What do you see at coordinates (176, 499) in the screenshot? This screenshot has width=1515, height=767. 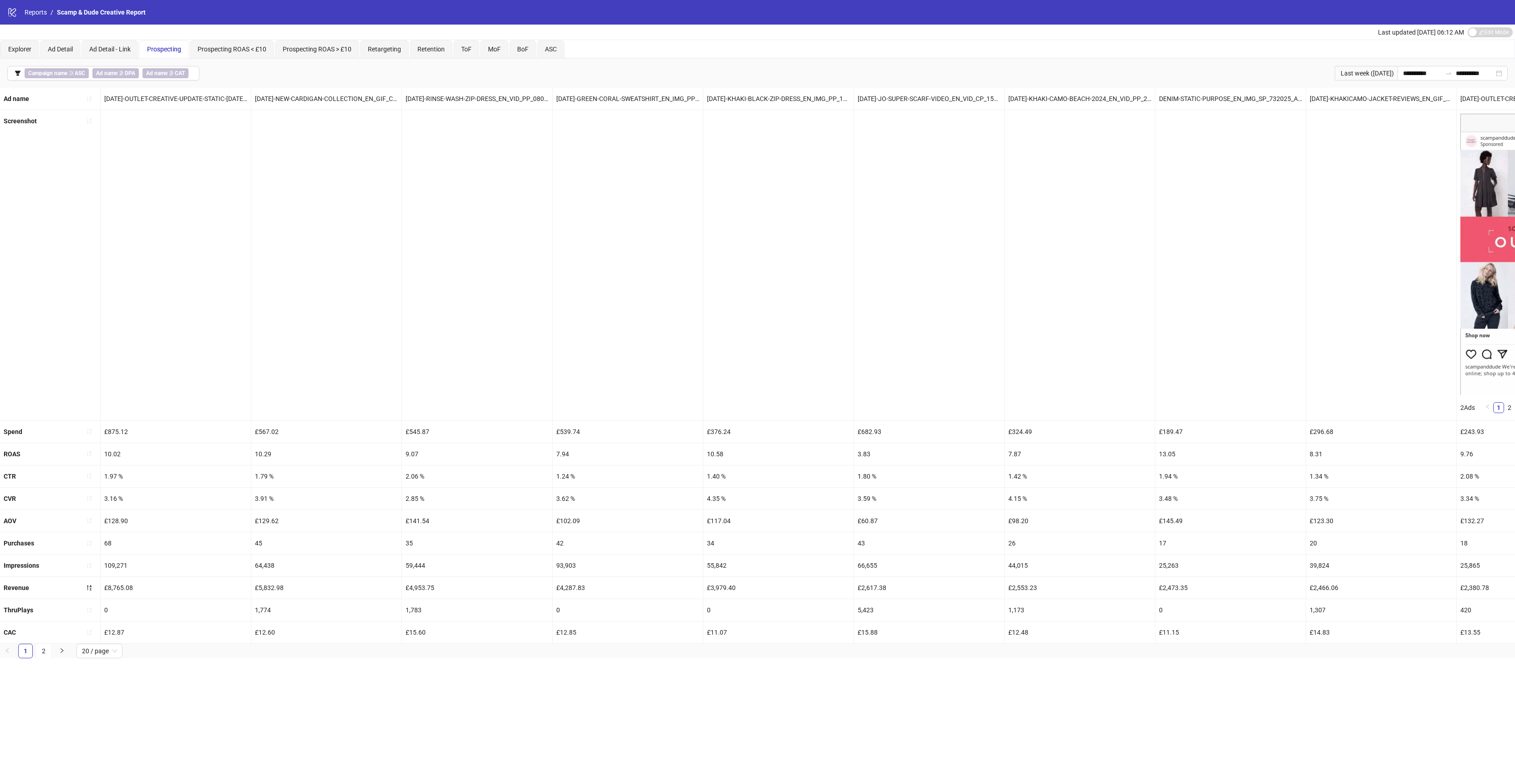 I see `div: 3.16 %` at bounding box center [176, 499].